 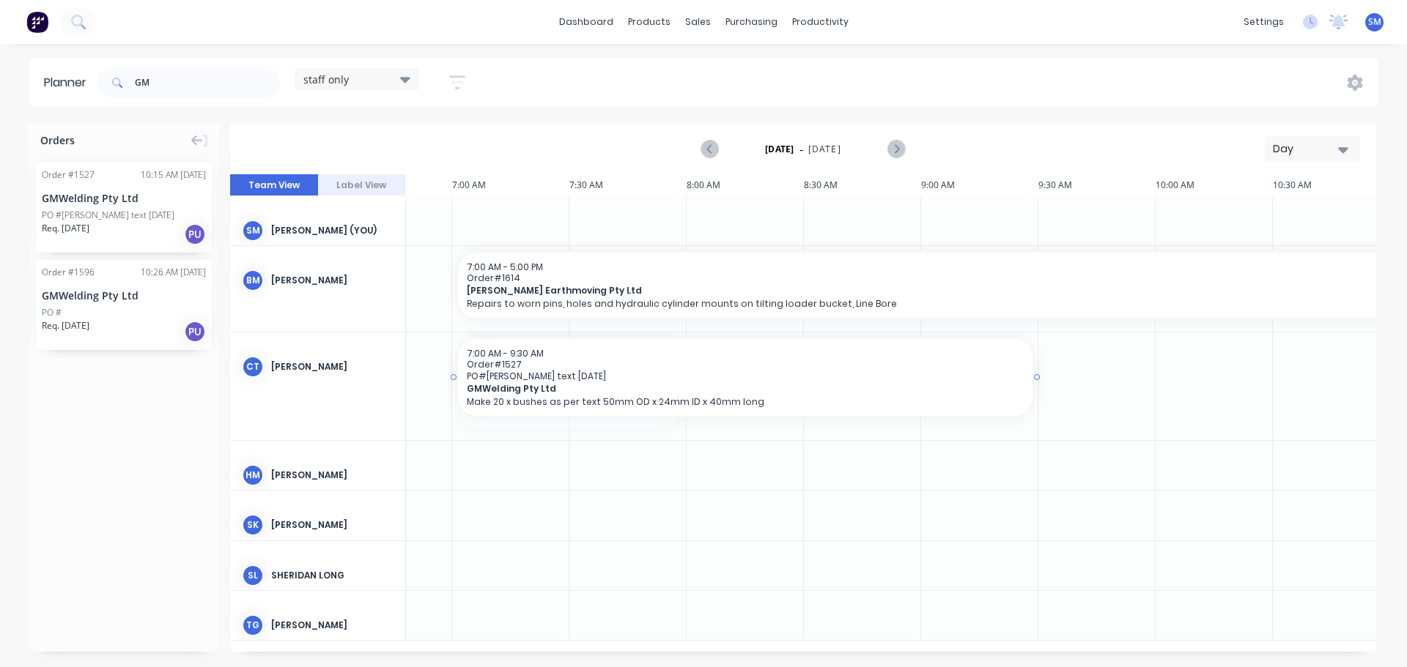 What do you see at coordinates (1306, 149) in the screenshot?
I see `div: Day` at bounding box center [1306, 149].